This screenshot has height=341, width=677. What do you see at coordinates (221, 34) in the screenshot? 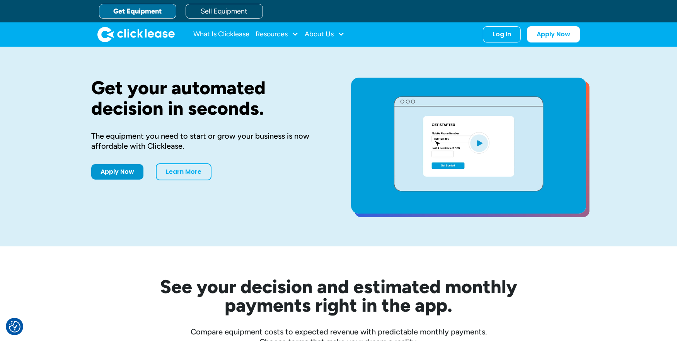
I see `a: What Is Clicklease` at bounding box center [221, 34].